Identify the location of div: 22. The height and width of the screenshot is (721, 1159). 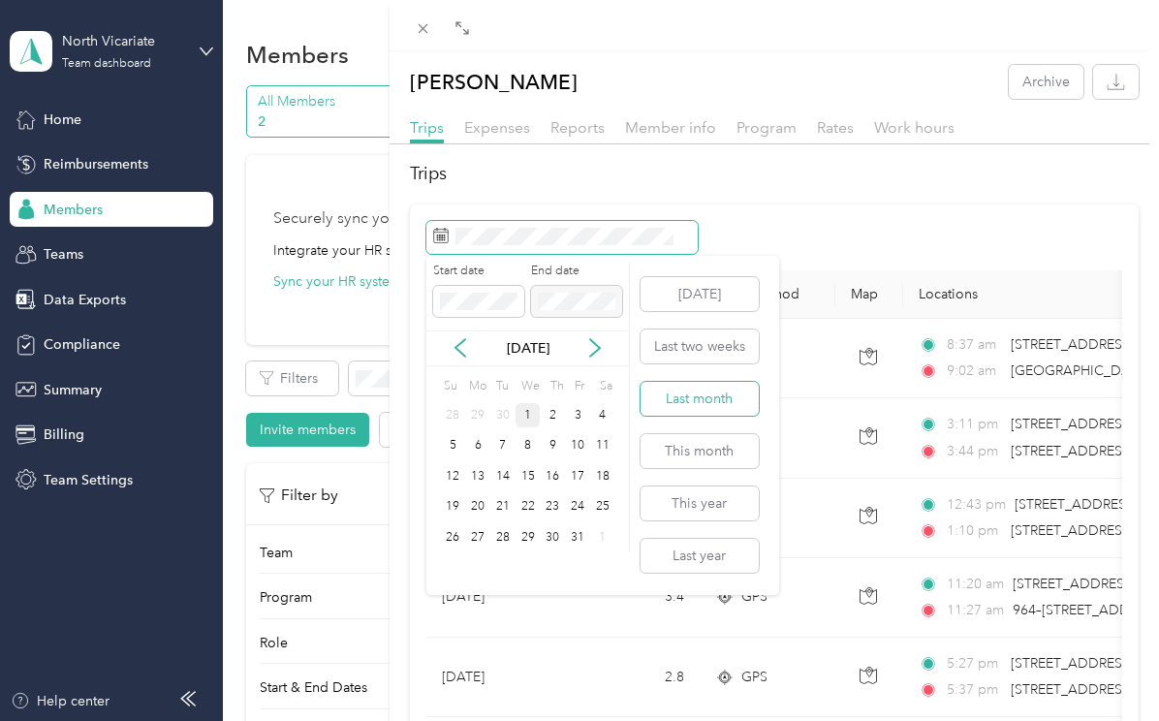
(528, 507).